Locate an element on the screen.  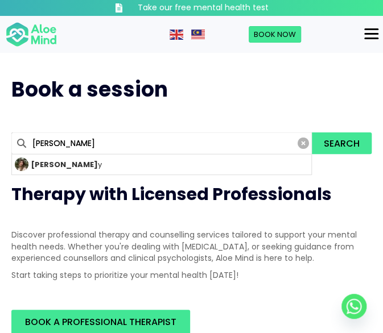
p: Discover professional therapy and counselling services tailored to support your mental health nee... is located at coordinates (191, 246).